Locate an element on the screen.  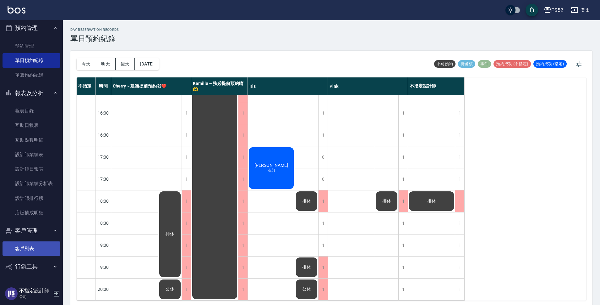
button: 客戶管理 is located at coordinates (31, 230).